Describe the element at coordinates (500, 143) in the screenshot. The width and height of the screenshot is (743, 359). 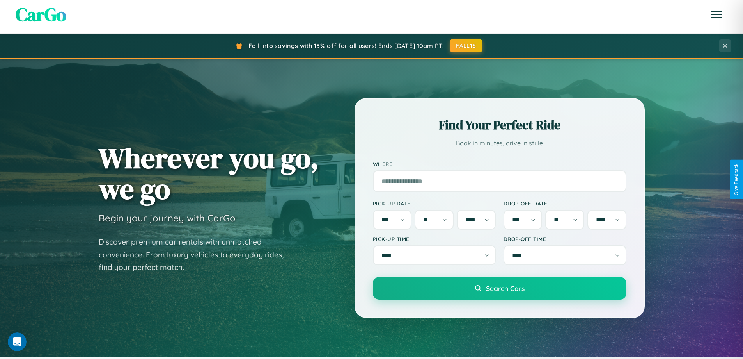
I see `p: Book in minutes, drive in style` at that location.